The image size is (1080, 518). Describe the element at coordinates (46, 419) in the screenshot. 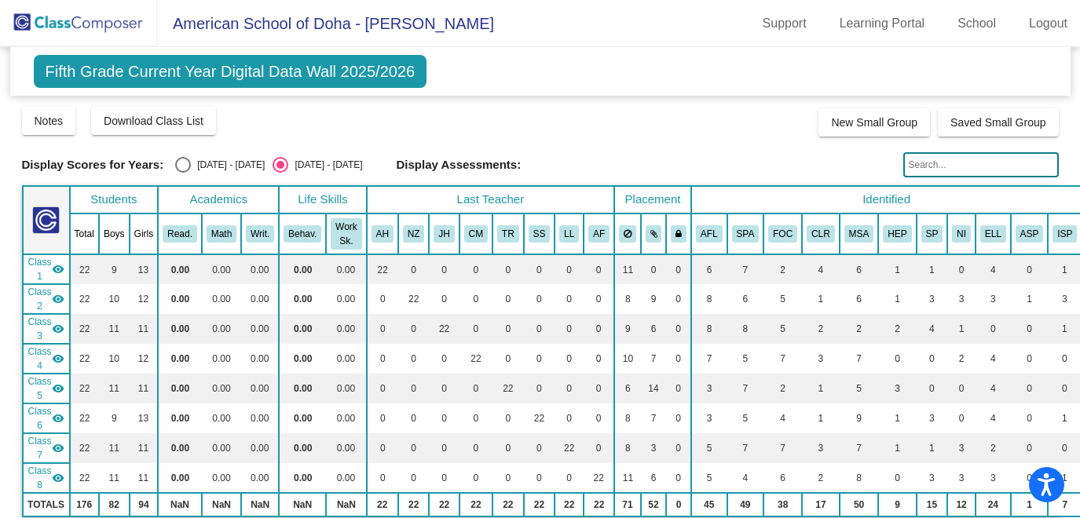

I see `td: Sarah Smith - No Class Name` at that location.